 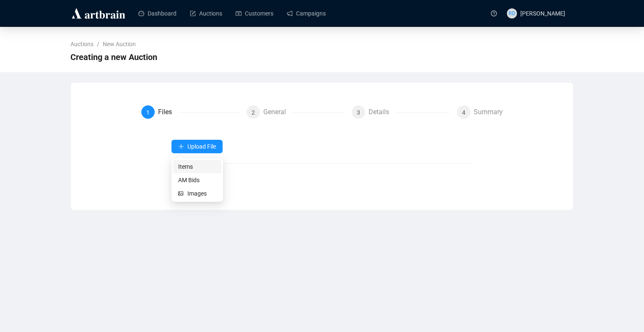 I want to click on span: picture, so click(x=181, y=193).